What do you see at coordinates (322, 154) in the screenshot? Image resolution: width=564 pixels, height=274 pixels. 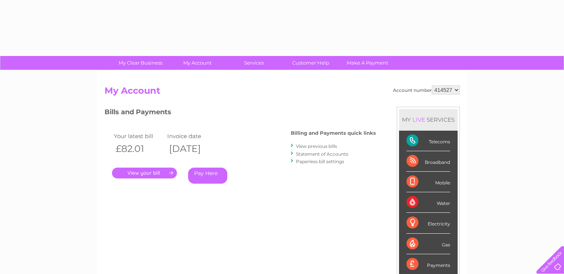 I see `a: Statement of Accounts` at bounding box center [322, 154].